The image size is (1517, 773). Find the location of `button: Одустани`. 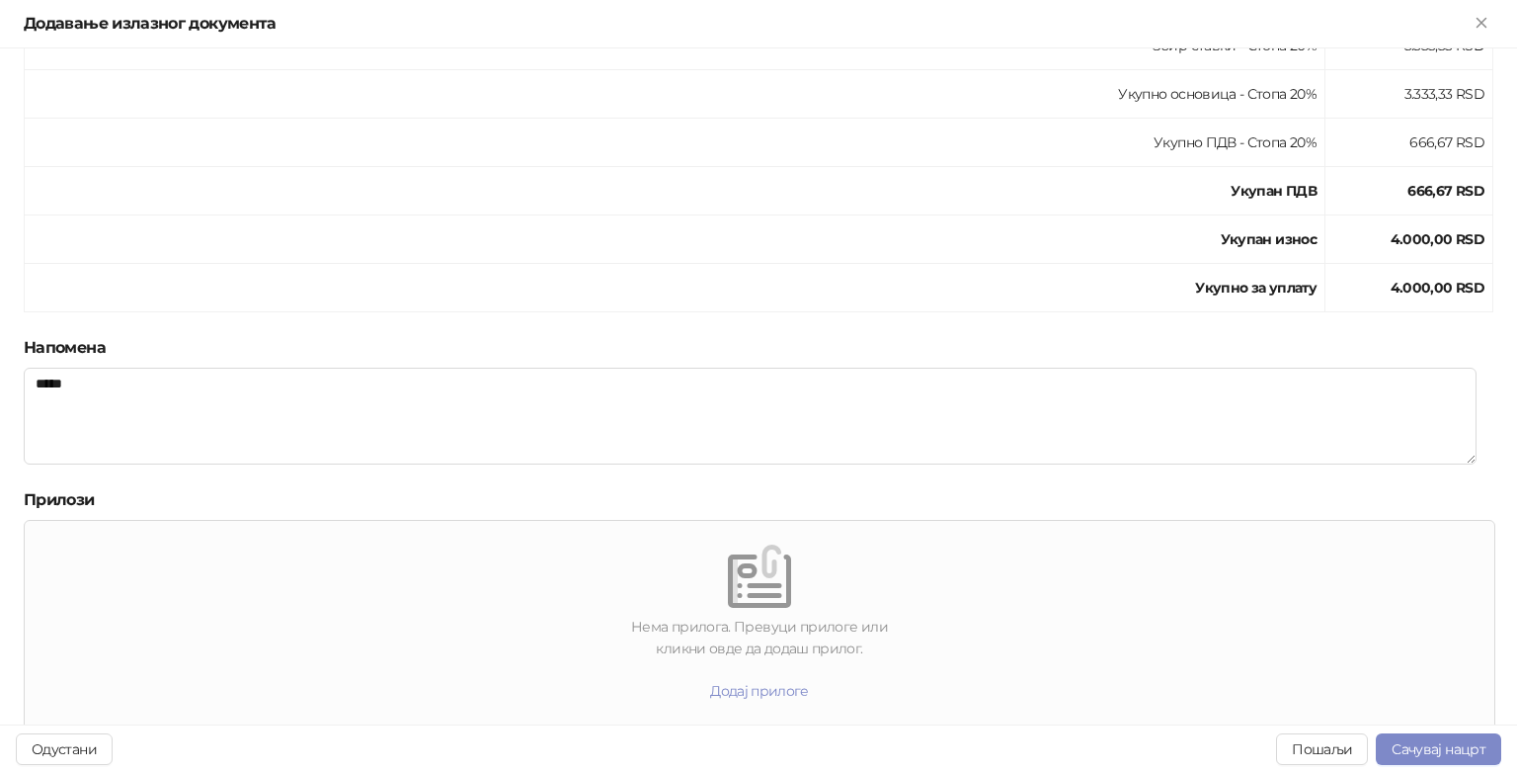

button: Одустани is located at coordinates (64, 749).